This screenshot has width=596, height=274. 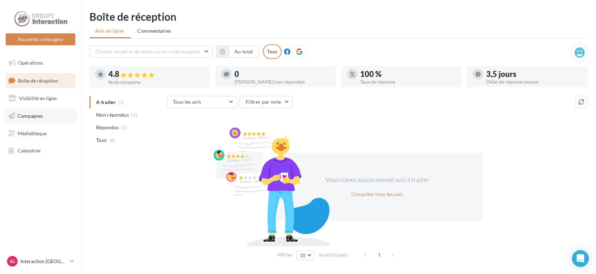 What do you see at coordinates (266, 102) in the screenshot?
I see `button: Filtrer par note` at bounding box center [266, 102].